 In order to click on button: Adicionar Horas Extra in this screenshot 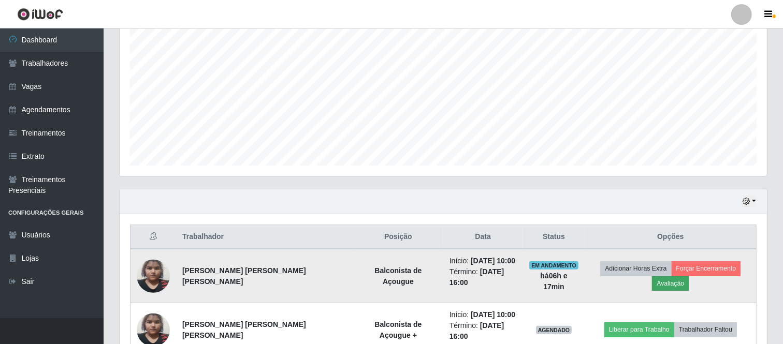, I will do `click(635, 269)`.